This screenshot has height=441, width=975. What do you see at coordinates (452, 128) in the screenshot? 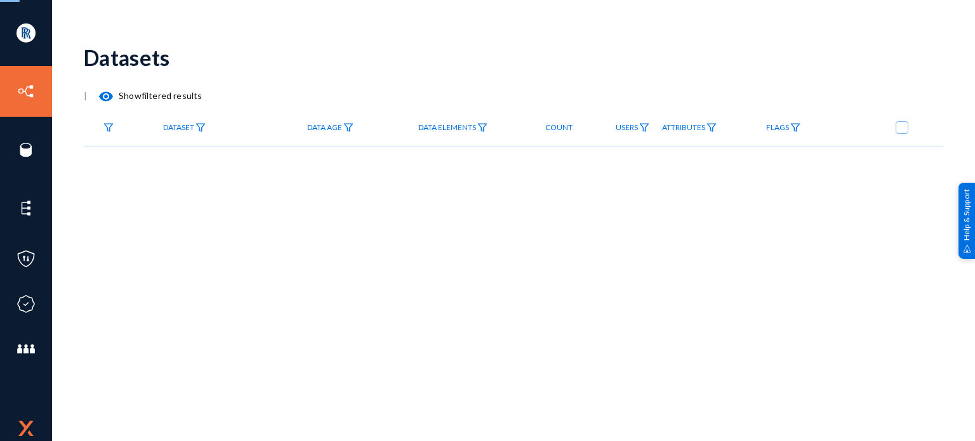
I see `a: Data Elements` at bounding box center [452, 128].